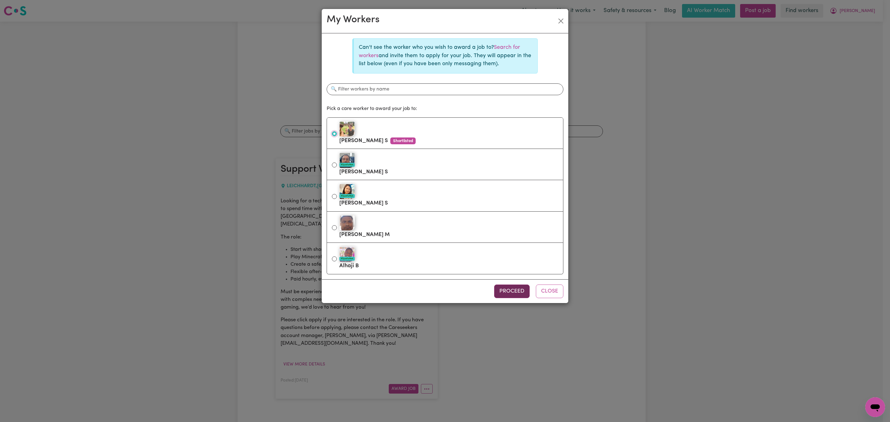  What do you see at coordinates (445, 109) in the screenshot?
I see `p: Pick a care worker to award your job to:` at bounding box center [445, 109].